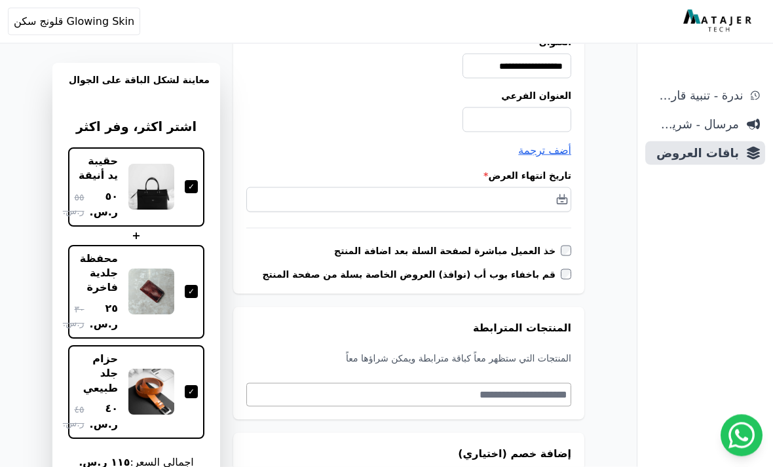 This screenshot has width=773, height=467. What do you see at coordinates (73, 316) in the screenshot?
I see `span: ٣٠ ر.س.` at bounding box center [73, 316].